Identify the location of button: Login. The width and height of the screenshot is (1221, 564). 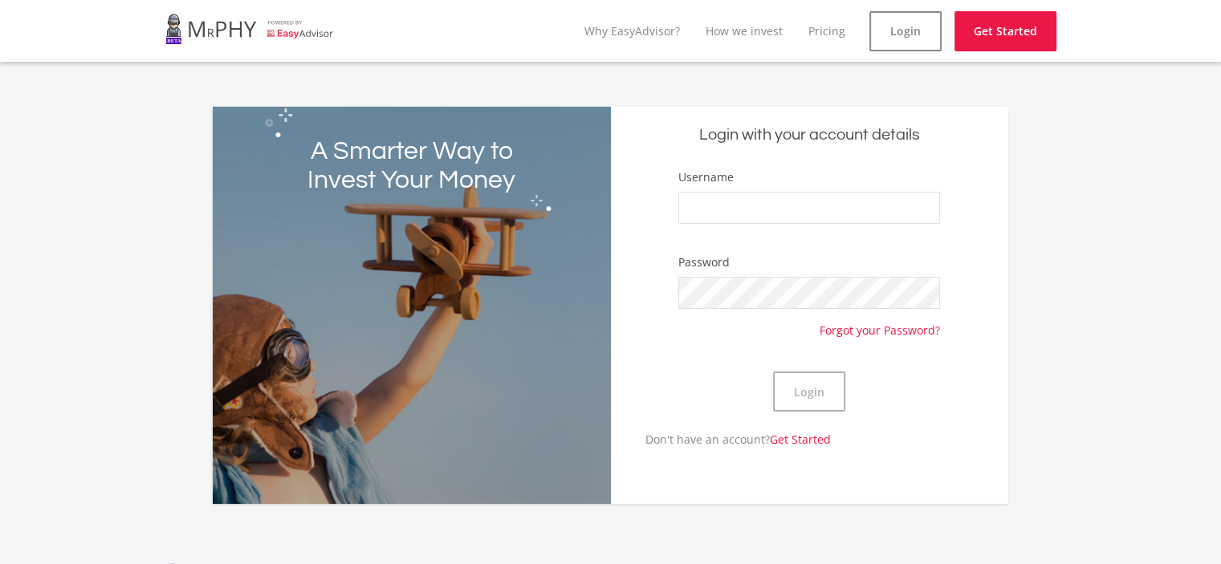
(809, 392).